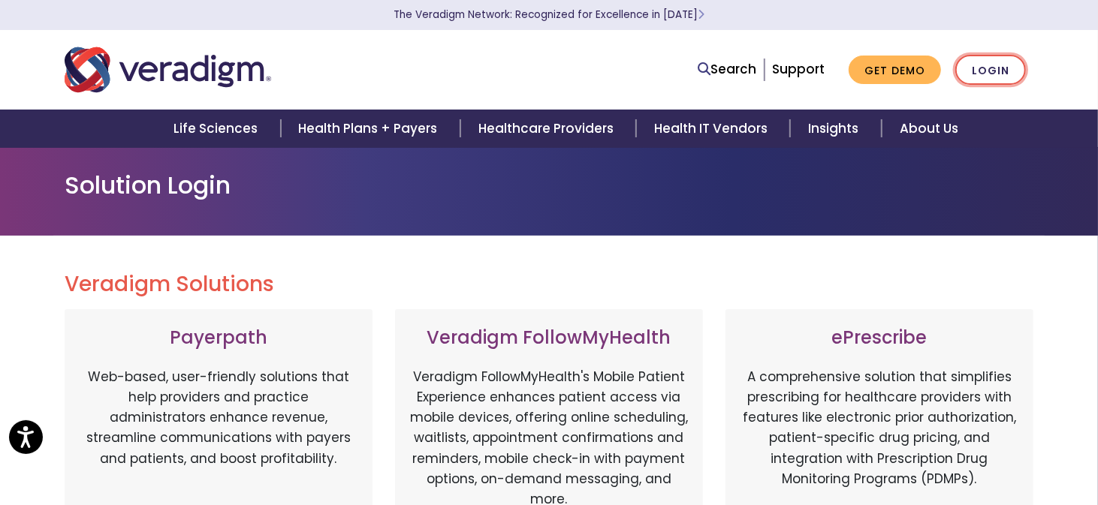 This screenshot has width=1098, height=505. I want to click on a: Login, so click(990, 70).